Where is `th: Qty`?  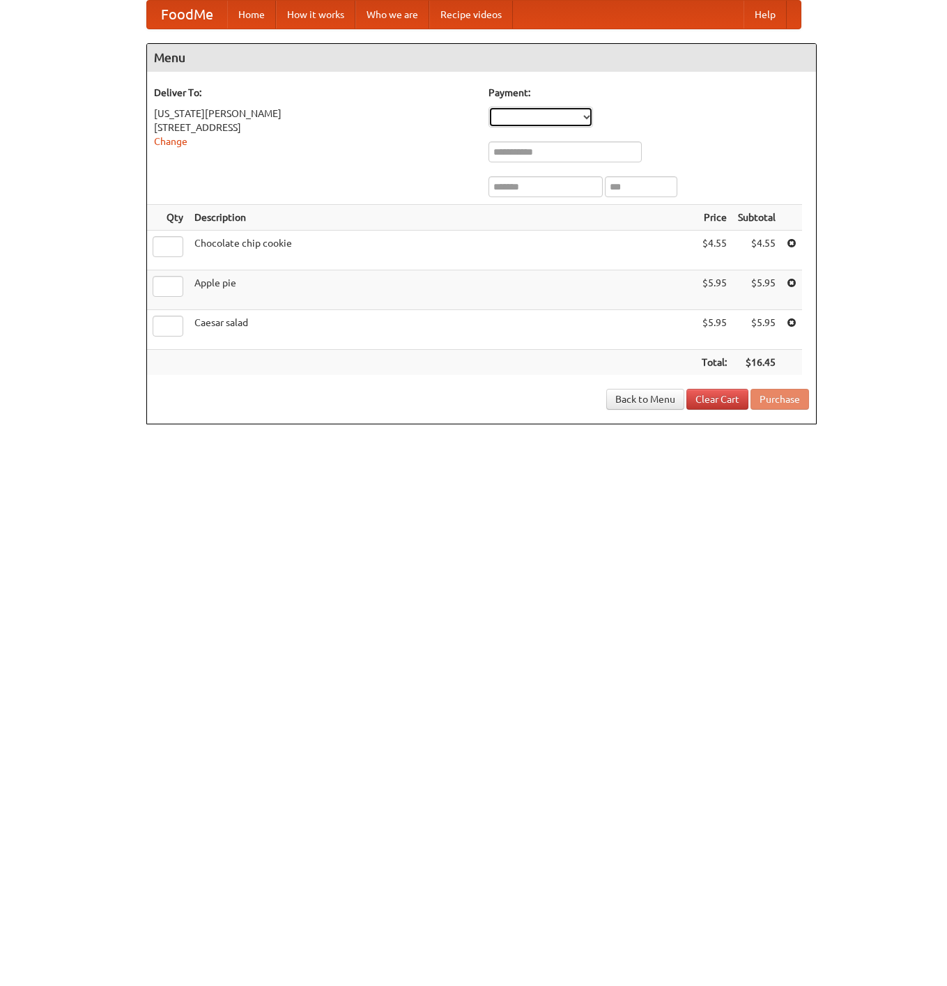 th: Qty is located at coordinates (168, 217).